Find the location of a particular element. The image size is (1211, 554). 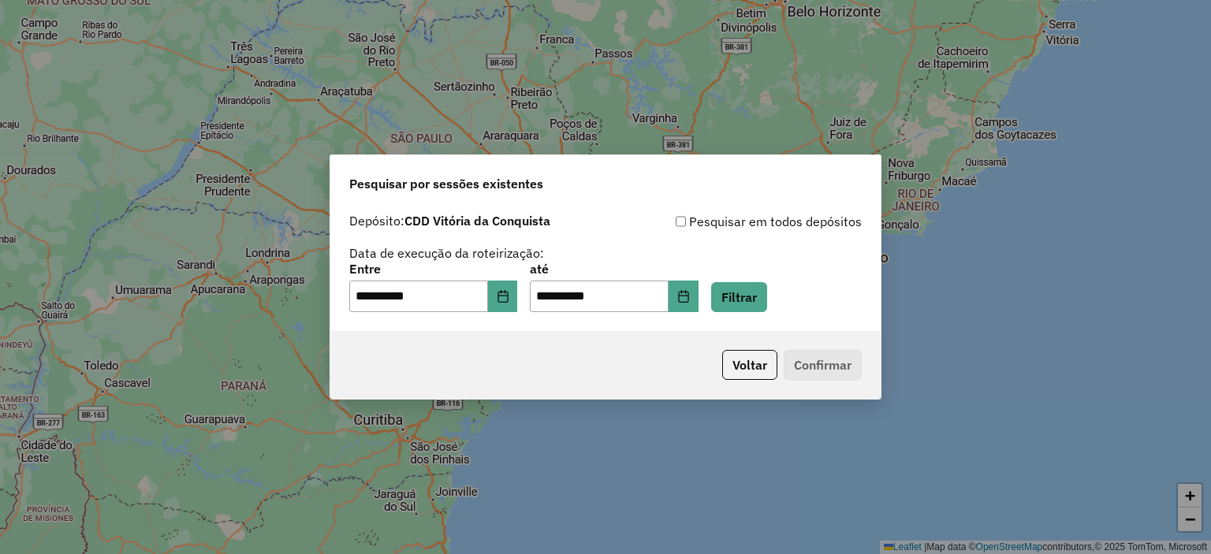

label: Data de execução da roteirização: is located at coordinates (446, 253).